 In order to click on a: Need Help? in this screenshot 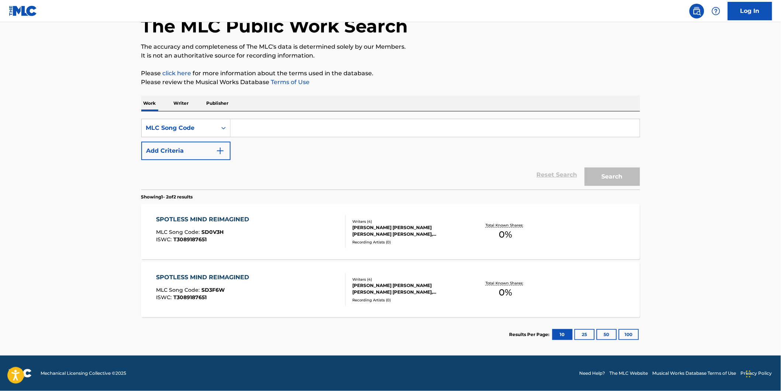, I will do `click(592, 373)`.